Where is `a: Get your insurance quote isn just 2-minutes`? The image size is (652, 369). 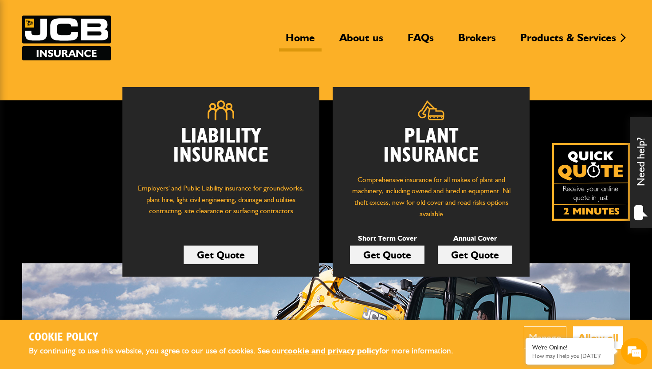
a: Get your insurance quote isn just 2-minutes is located at coordinates (591, 181).